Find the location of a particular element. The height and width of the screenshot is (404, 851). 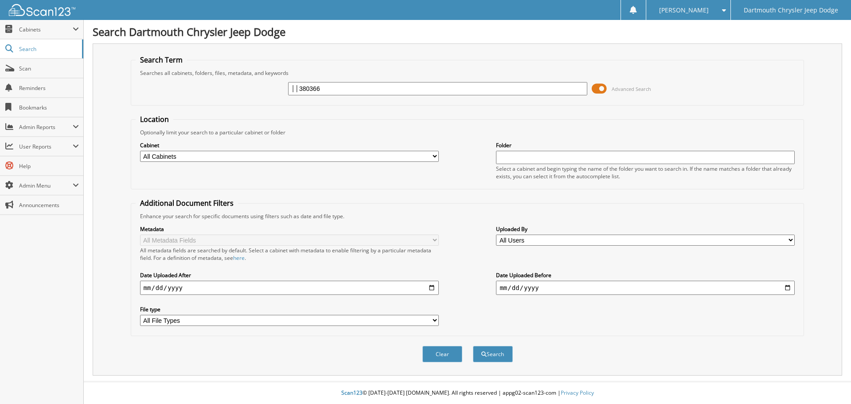

div: Enhance your search for specific documents using filters such as date and file type. is located at coordinates (468, 216).